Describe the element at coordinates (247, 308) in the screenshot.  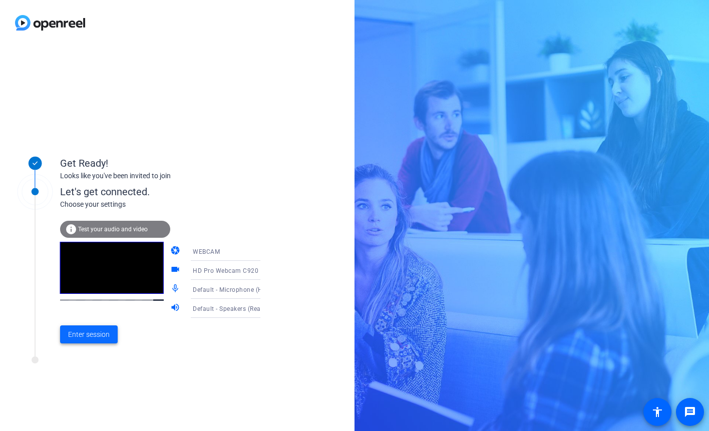
I see `span: Default - Speakers (Realtek(R) Audio)` at that location.